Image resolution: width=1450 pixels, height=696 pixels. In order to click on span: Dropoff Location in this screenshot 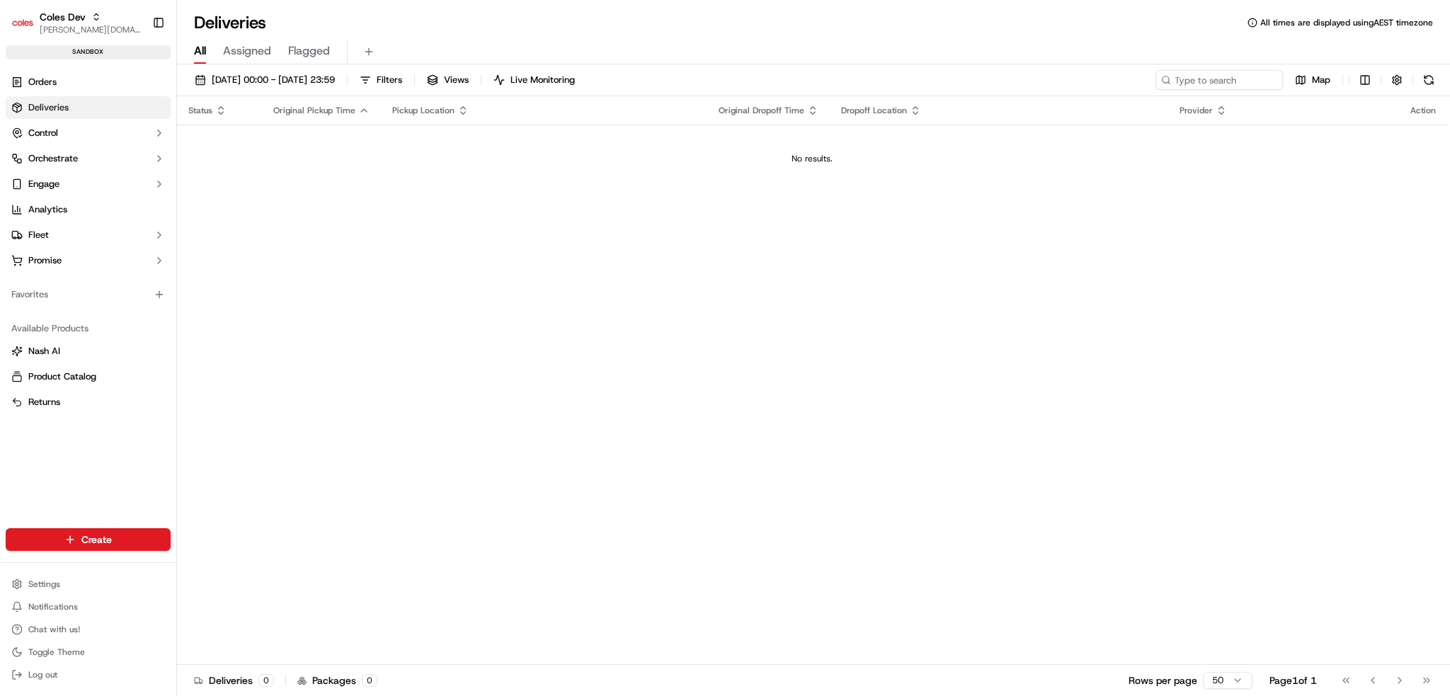, I will do `click(874, 110)`.